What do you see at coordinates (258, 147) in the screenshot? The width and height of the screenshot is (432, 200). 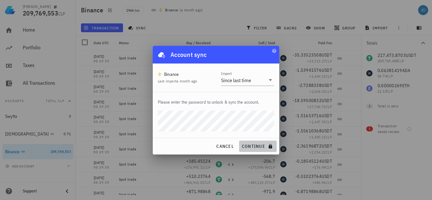 I see `button: continue` at bounding box center [258, 147].